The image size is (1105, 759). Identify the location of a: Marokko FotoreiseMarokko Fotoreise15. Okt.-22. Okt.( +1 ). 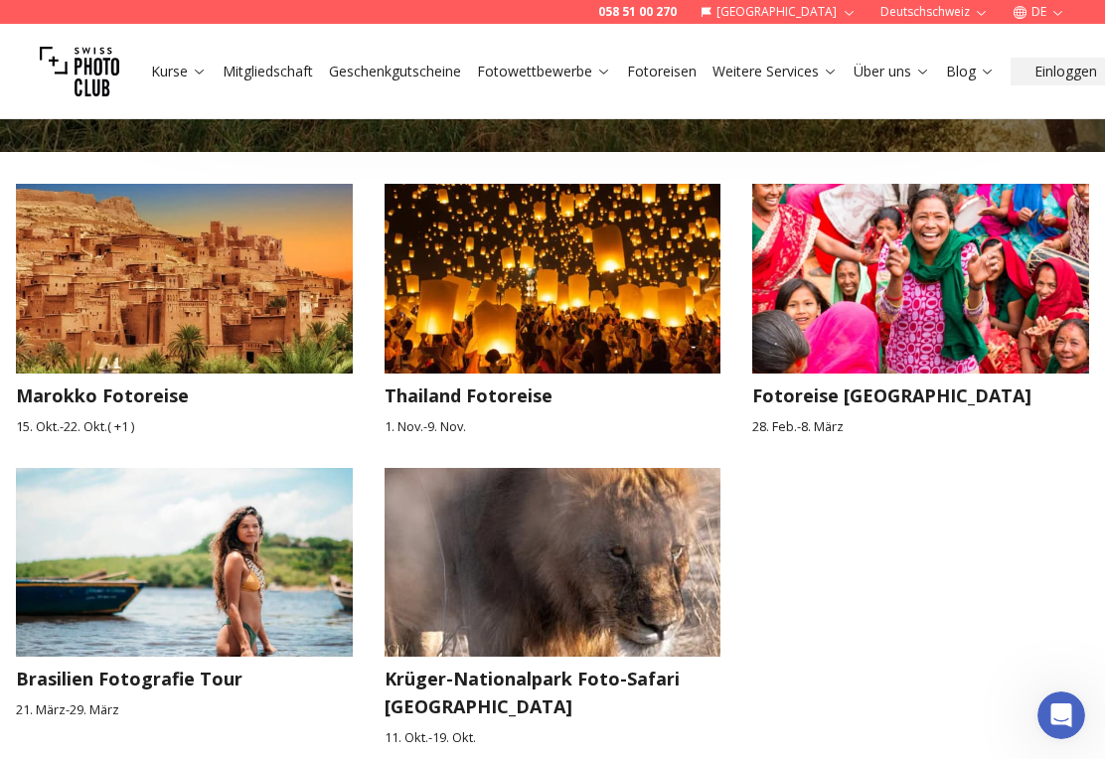
(184, 310).